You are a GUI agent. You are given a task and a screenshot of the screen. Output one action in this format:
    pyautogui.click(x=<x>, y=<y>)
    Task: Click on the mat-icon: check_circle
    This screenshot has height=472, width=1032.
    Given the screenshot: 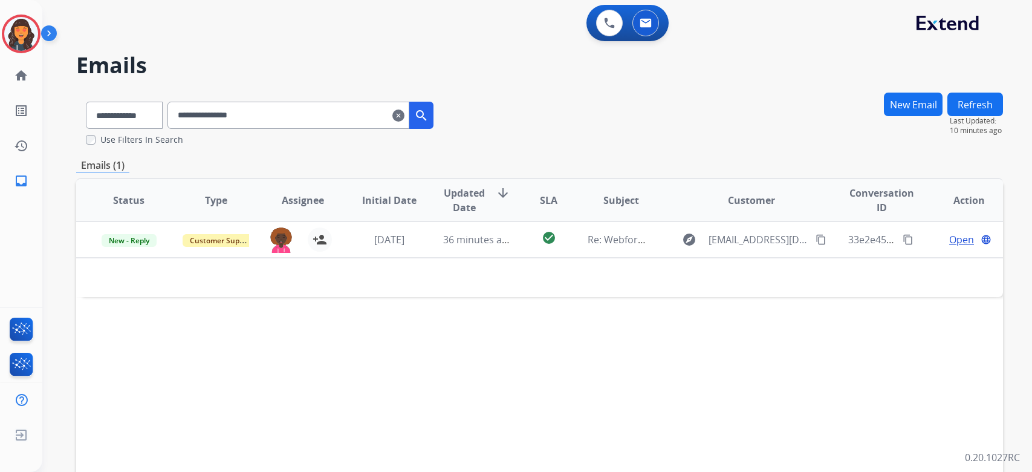 What is the action you would take?
    pyautogui.click(x=549, y=238)
    